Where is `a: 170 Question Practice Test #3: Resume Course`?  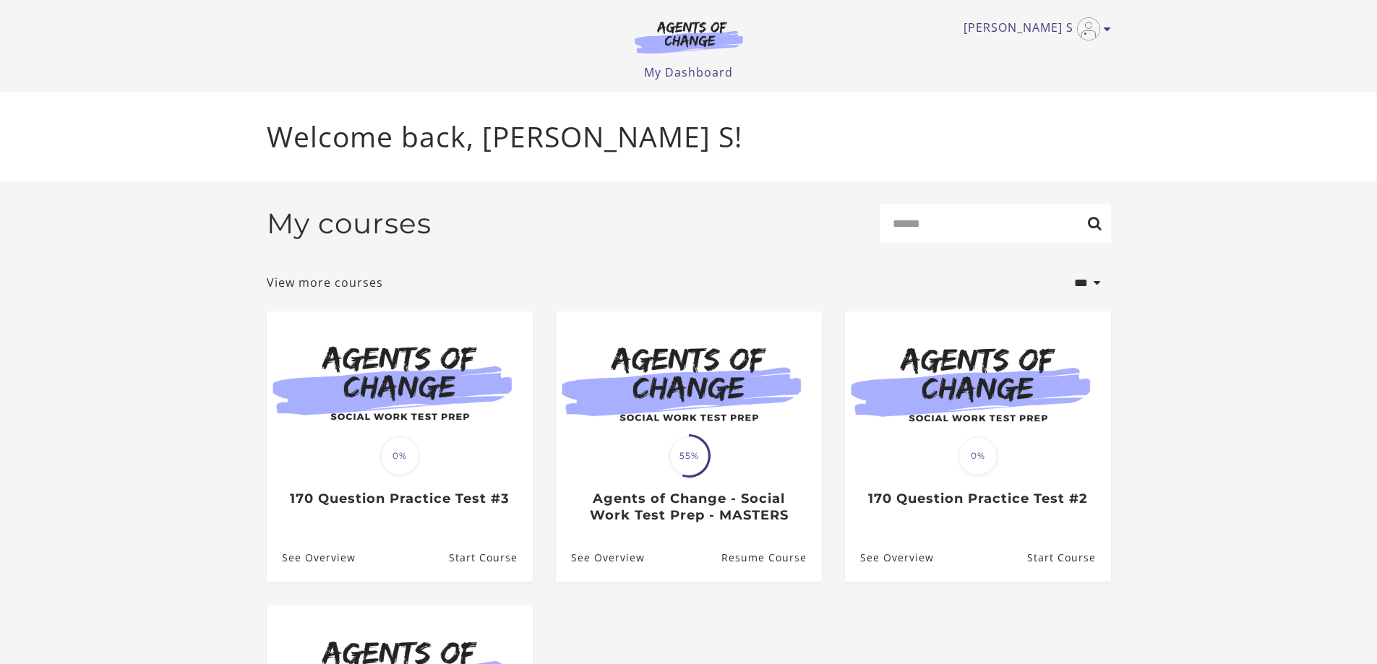 a: 170 Question Practice Test #3: Resume Course is located at coordinates (490, 558).